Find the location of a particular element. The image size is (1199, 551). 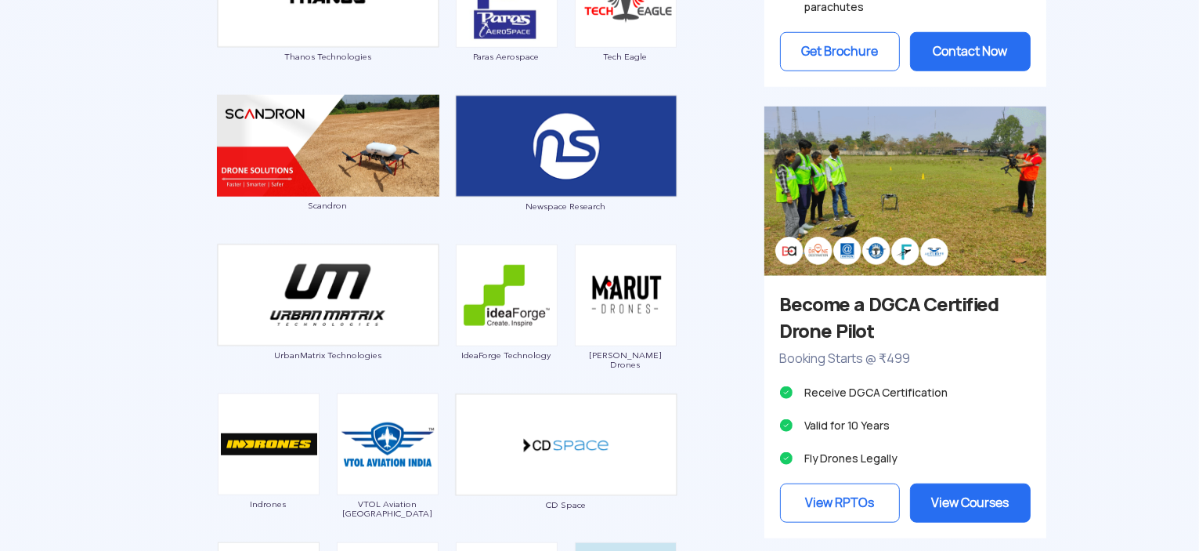

img: ic_indrones.png is located at coordinates (269, 444).